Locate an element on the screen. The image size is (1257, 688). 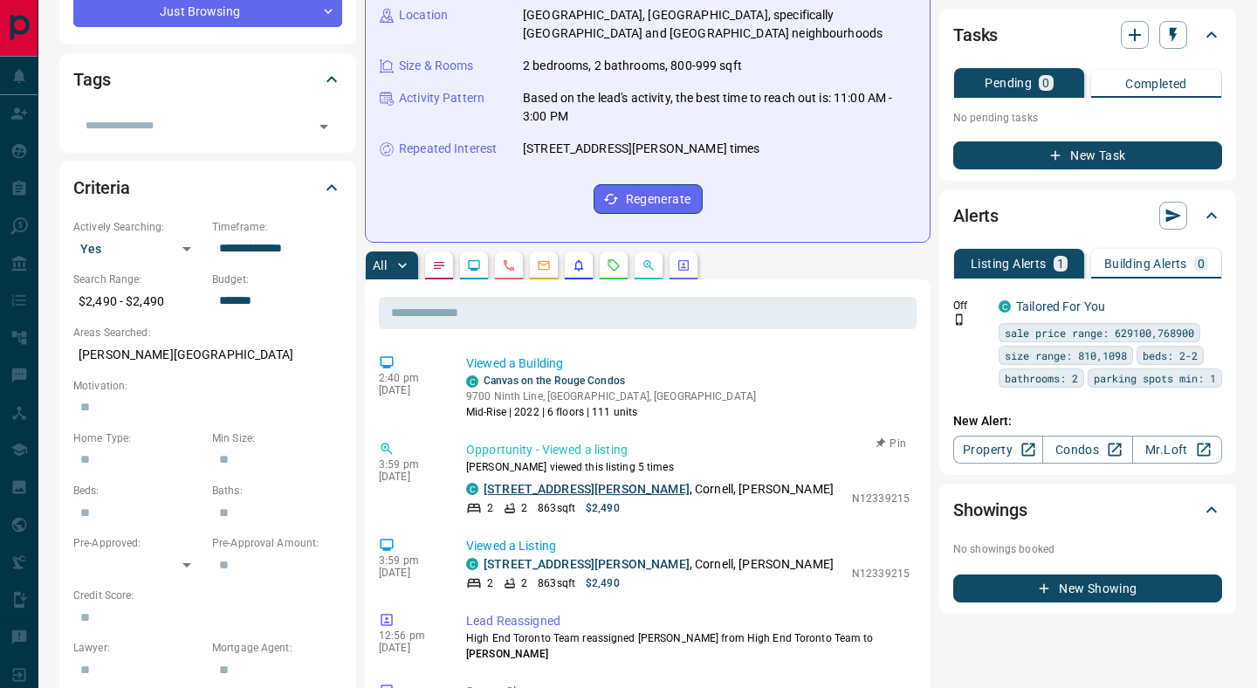
p: Opportunity - Viewed a listing is located at coordinates (688, 450).